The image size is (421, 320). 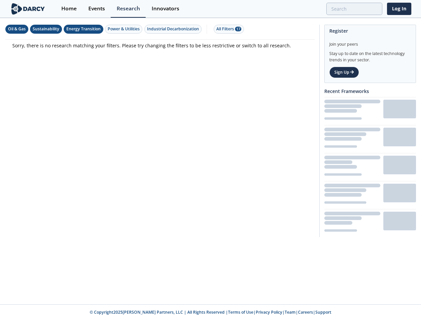 I want to click on div: Register, so click(x=370, y=31).